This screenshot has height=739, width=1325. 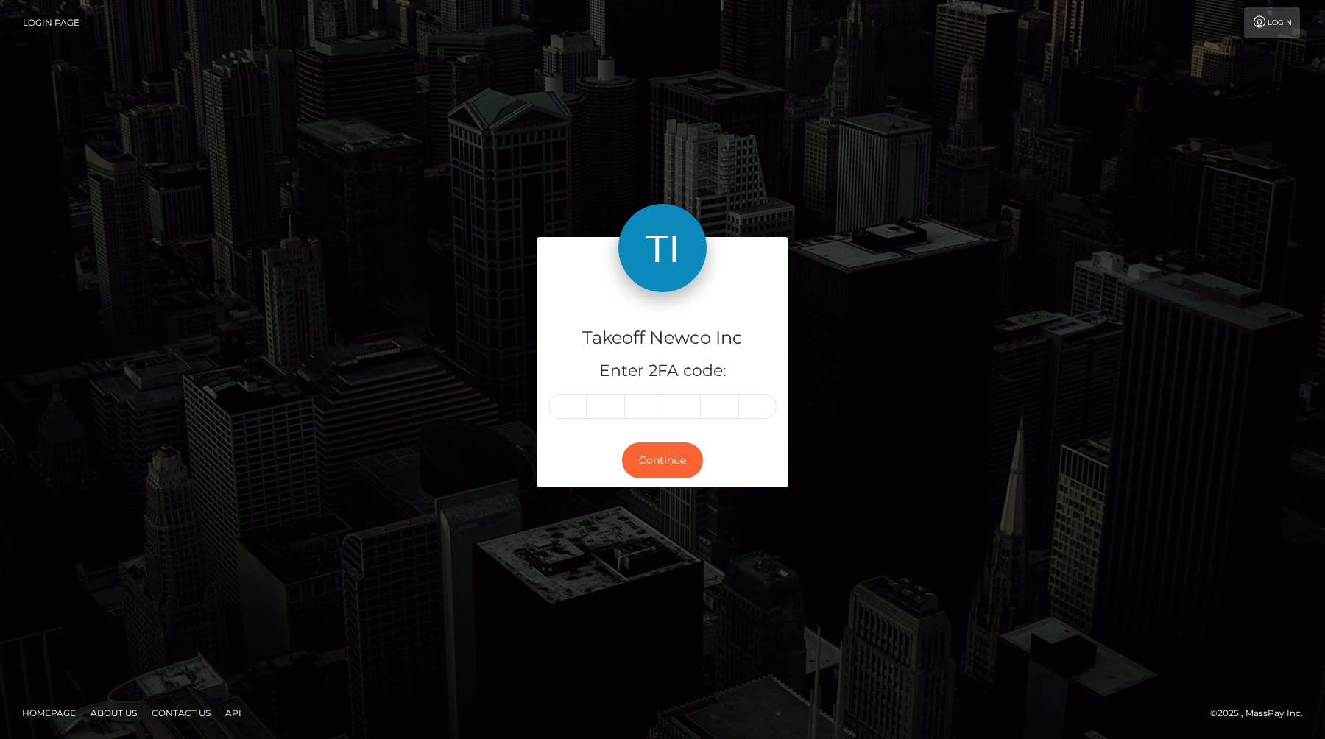 I want to click on a: About Us, so click(x=113, y=712).